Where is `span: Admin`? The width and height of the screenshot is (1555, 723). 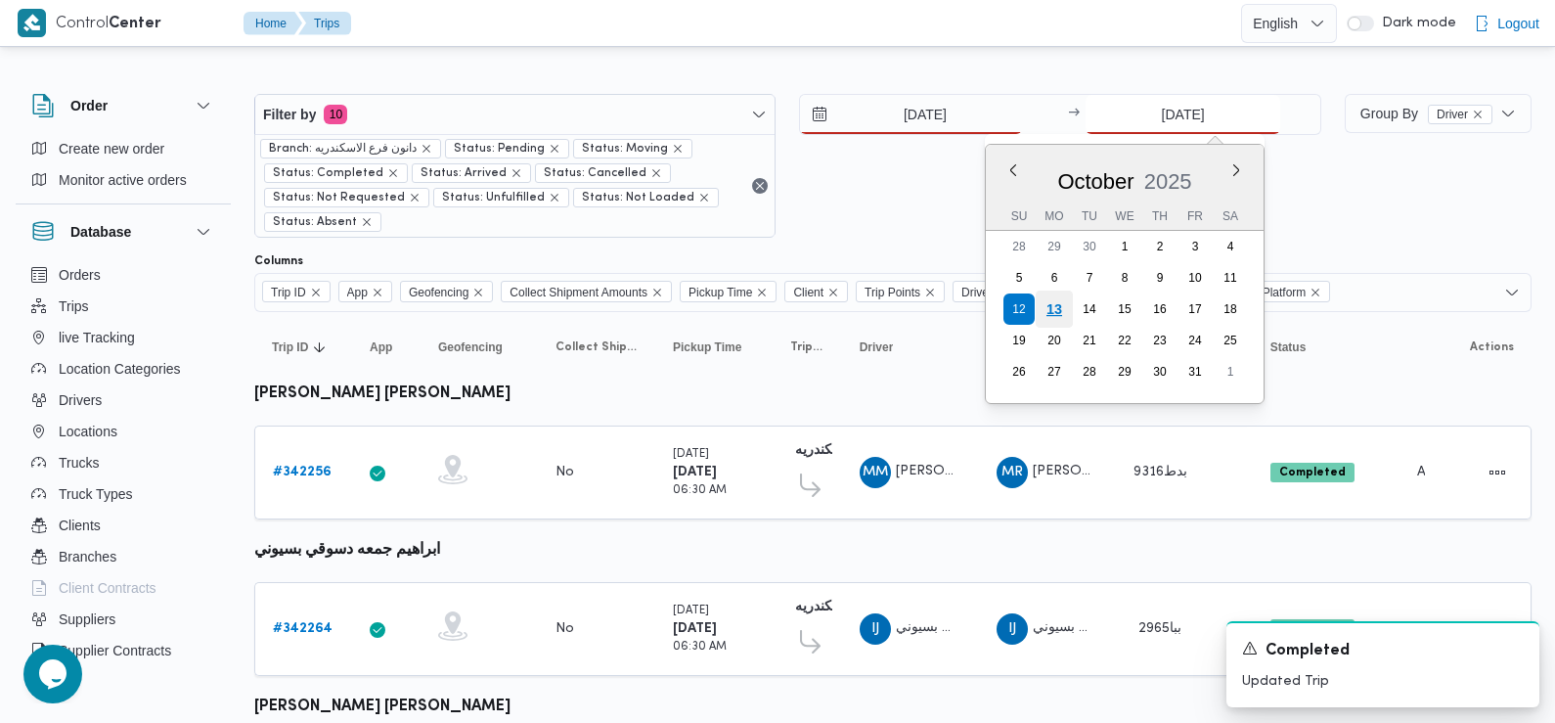
span: Admin is located at coordinates (1437, 471).